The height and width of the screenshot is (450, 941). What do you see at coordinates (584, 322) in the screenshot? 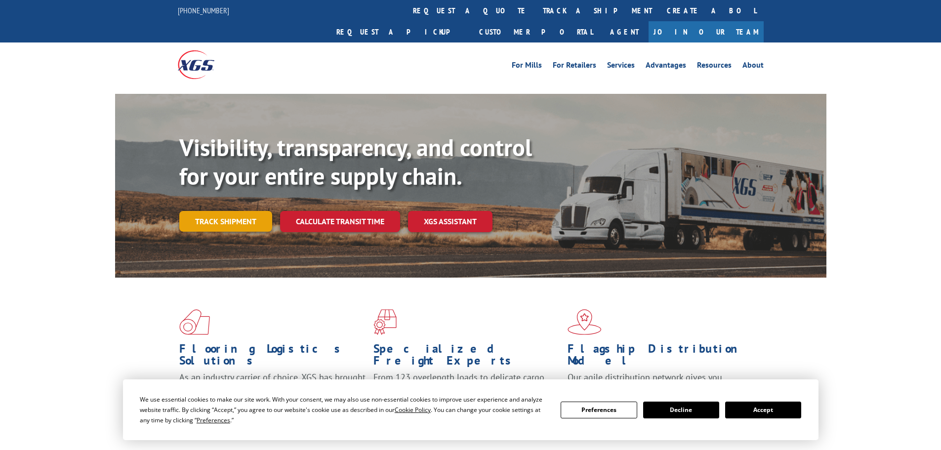
I see `img: xgs-icon-flagship-distribution-model-red` at bounding box center [584, 322].